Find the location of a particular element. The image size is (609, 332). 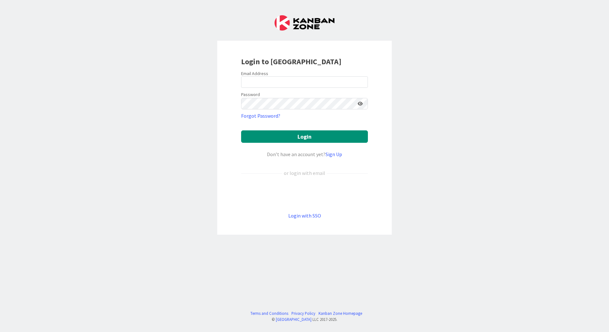

a: Forgot Password? is located at coordinates (261, 116).